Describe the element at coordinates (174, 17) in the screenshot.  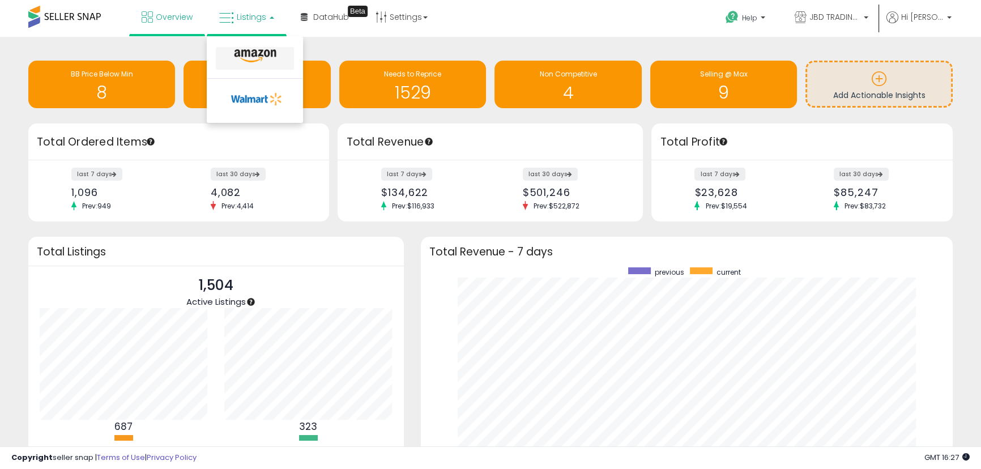
I see `span: Overview` at that location.